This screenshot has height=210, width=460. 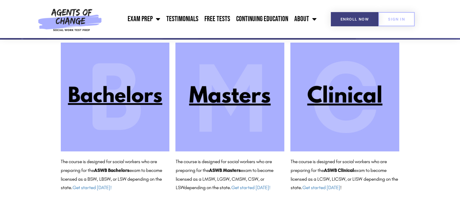 I want to click on nav: Menu, so click(x=212, y=19).